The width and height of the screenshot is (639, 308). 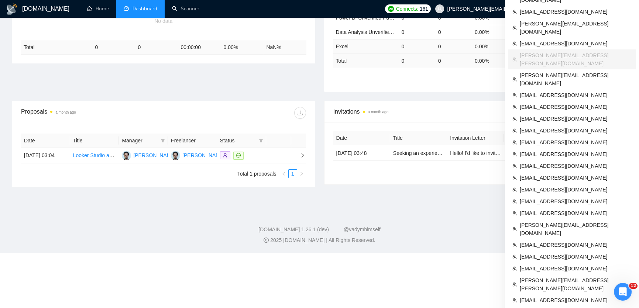 I want to click on button: download, so click(x=300, y=113).